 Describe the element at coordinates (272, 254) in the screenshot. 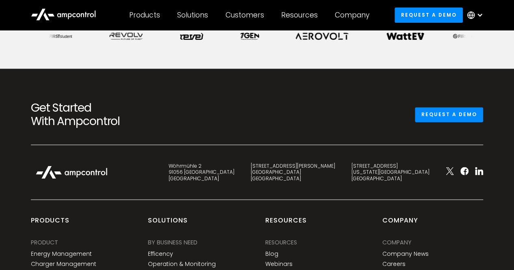

I see `a: Blog` at that location.